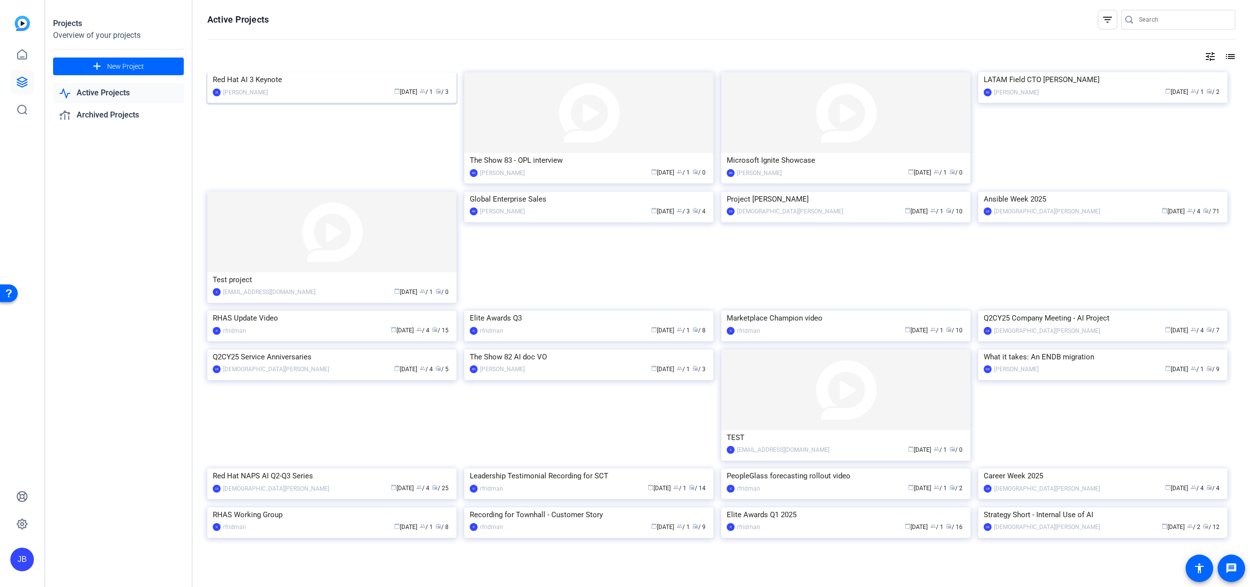 The image size is (1250, 587). Describe the element at coordinates (1211, 211) in the screenshot. I see `span: / 71` at that location.